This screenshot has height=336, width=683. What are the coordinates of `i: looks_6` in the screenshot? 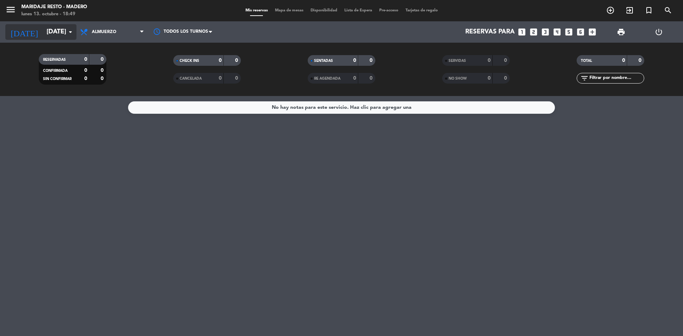 It's located at (580, 32).